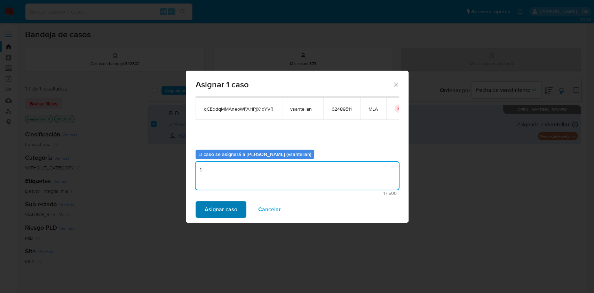  Describe the element at coordinates (294, 85) in the screenshot. I see `span: Asignar 1 caso` at that location.